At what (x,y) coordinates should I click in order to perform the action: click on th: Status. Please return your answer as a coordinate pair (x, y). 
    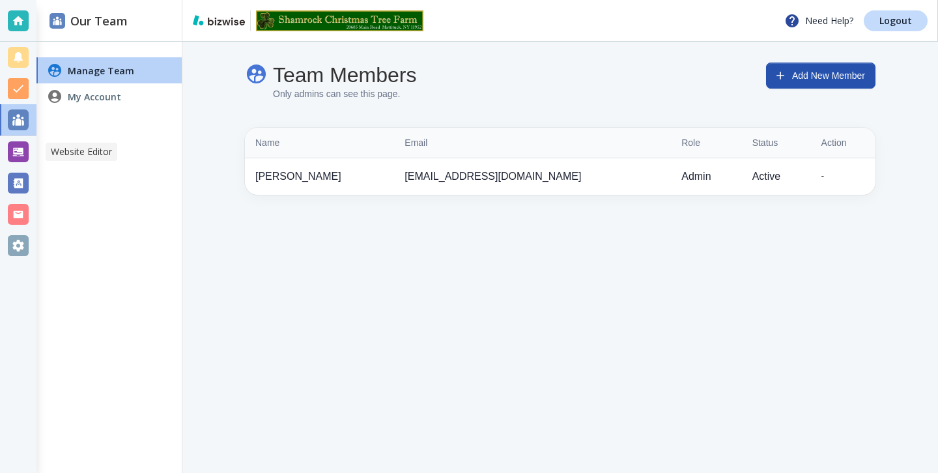
    Looking at the image, I should click on (777, 143).